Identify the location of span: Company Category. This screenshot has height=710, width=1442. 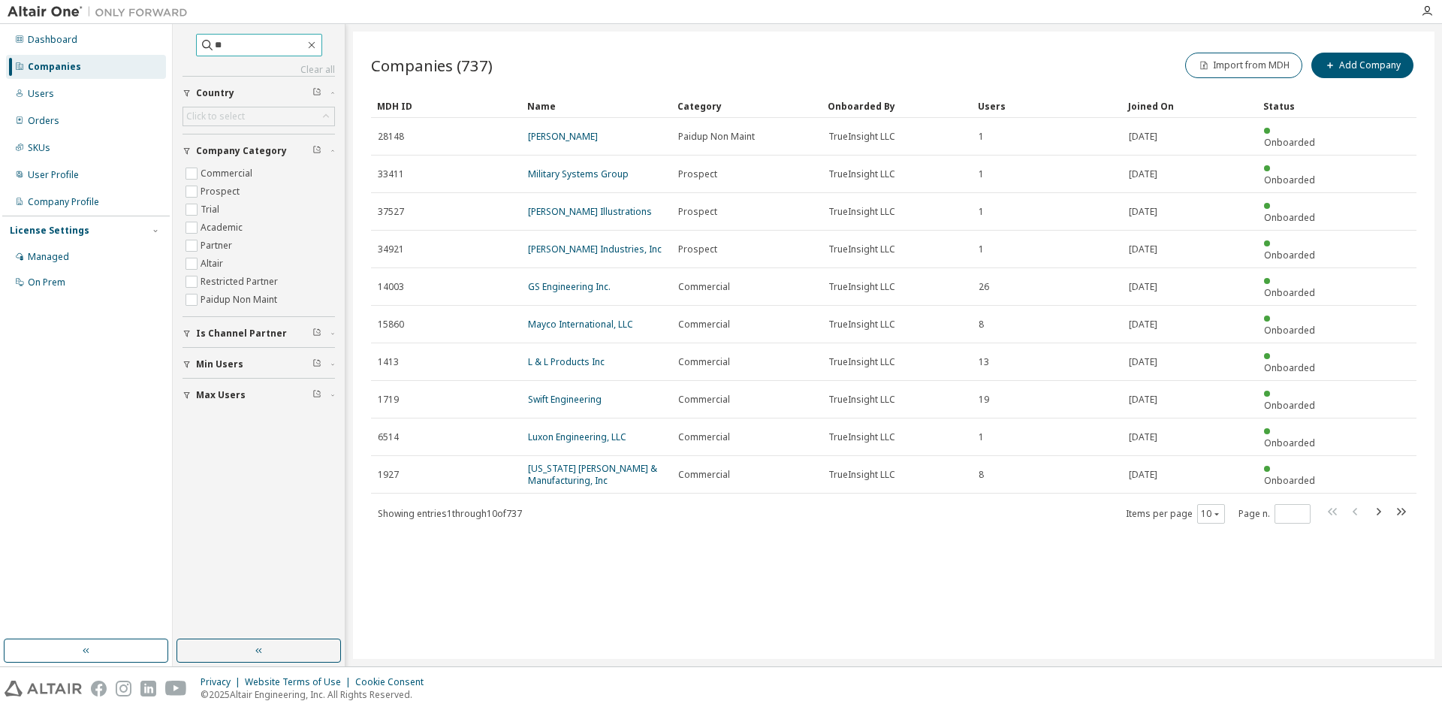
(241, 151).